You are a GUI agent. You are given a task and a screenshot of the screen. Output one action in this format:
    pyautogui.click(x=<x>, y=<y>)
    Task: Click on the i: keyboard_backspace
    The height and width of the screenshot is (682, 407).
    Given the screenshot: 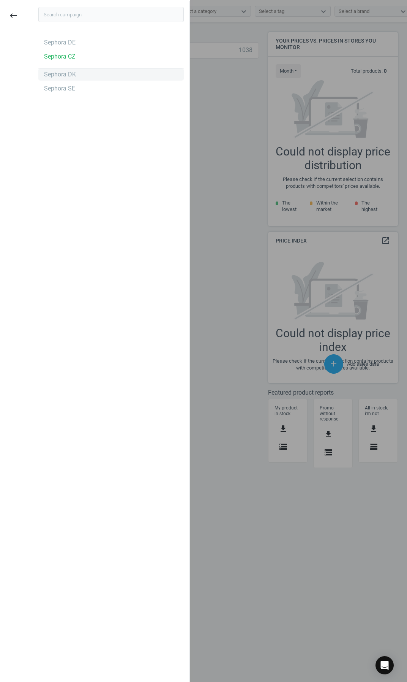 What is the action you would take?
    pyautogui.click(x=13, y=16)
    